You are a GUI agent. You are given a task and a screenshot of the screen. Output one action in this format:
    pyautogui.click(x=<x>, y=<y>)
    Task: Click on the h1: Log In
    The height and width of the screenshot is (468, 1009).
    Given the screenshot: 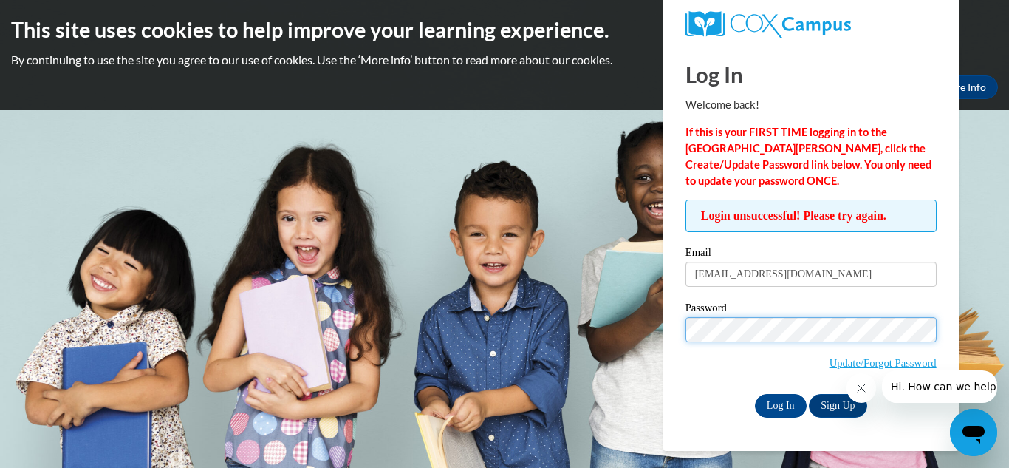 What is the action you would take?
    pyautogui.click(x=811, y=74)
    